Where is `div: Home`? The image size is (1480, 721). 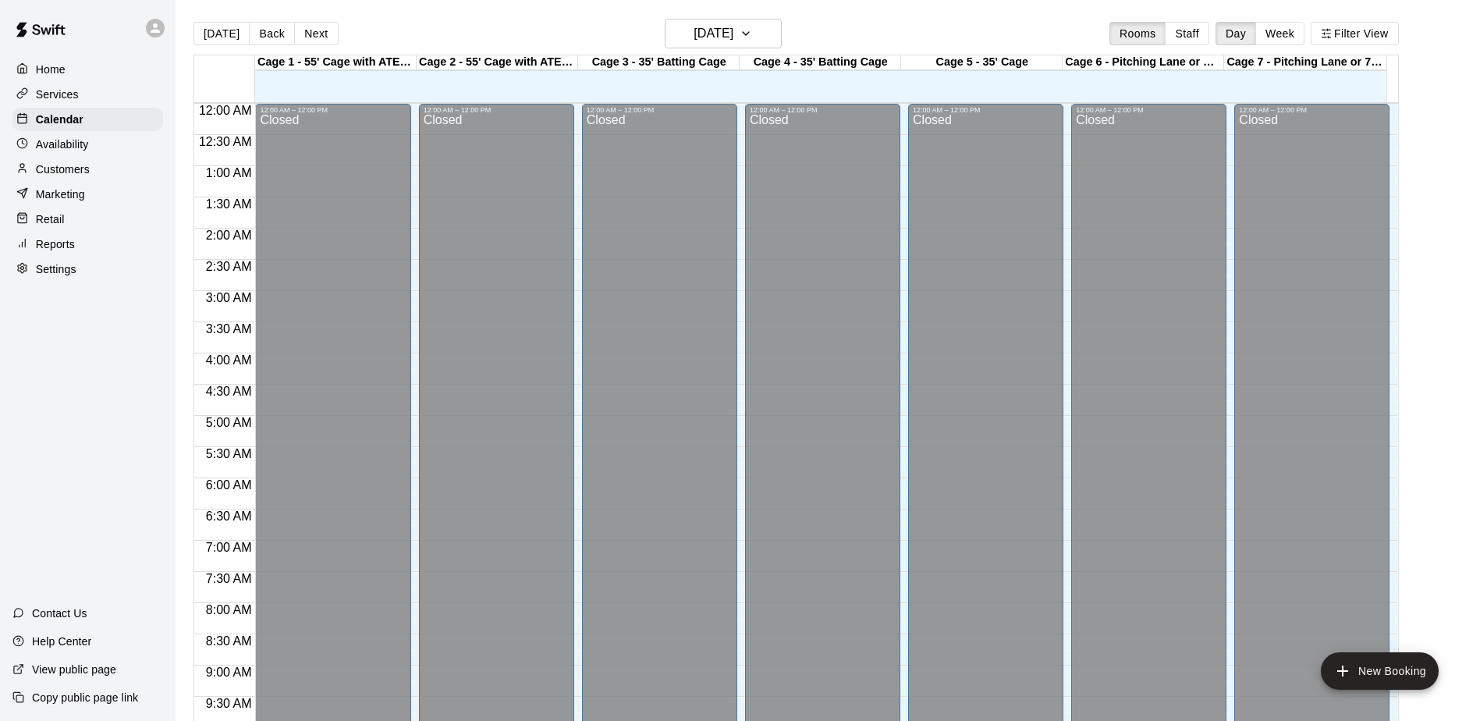
div: Home is located at coordinates (87, 69).